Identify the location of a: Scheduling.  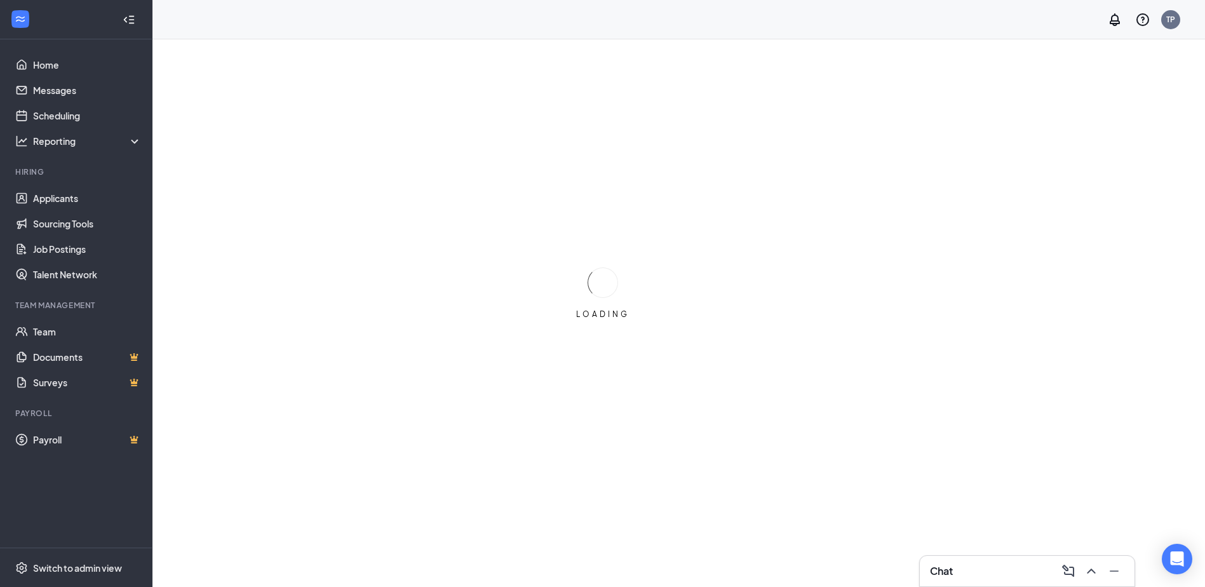
(87, 116).